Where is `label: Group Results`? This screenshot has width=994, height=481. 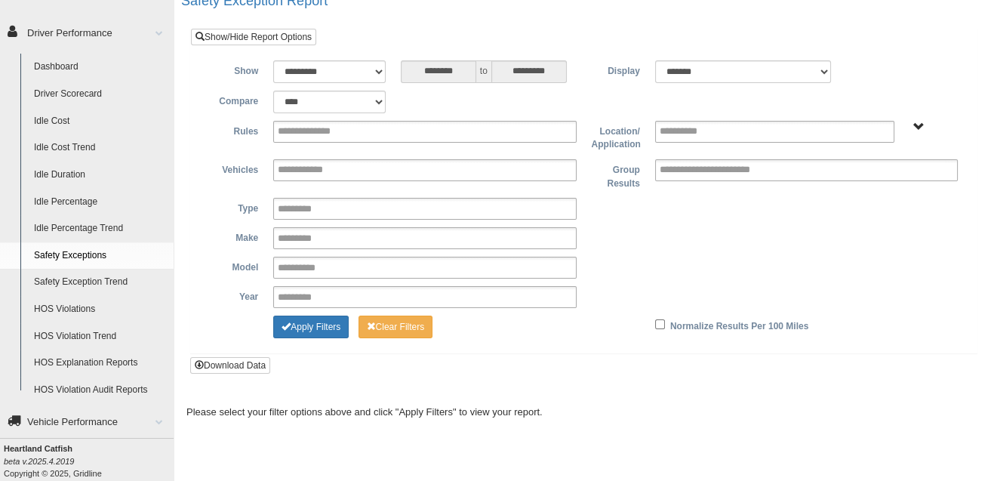
label: Group Results is located at coordinates (616, 174).